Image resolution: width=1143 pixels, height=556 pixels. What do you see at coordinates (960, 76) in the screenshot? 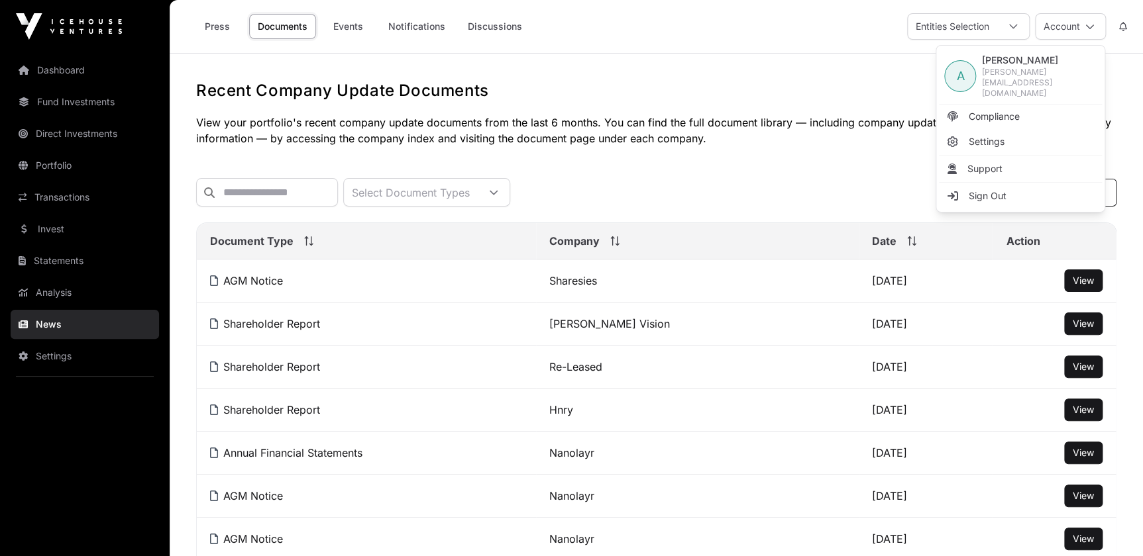
I see `span: A` at bounding box center [960, 76].